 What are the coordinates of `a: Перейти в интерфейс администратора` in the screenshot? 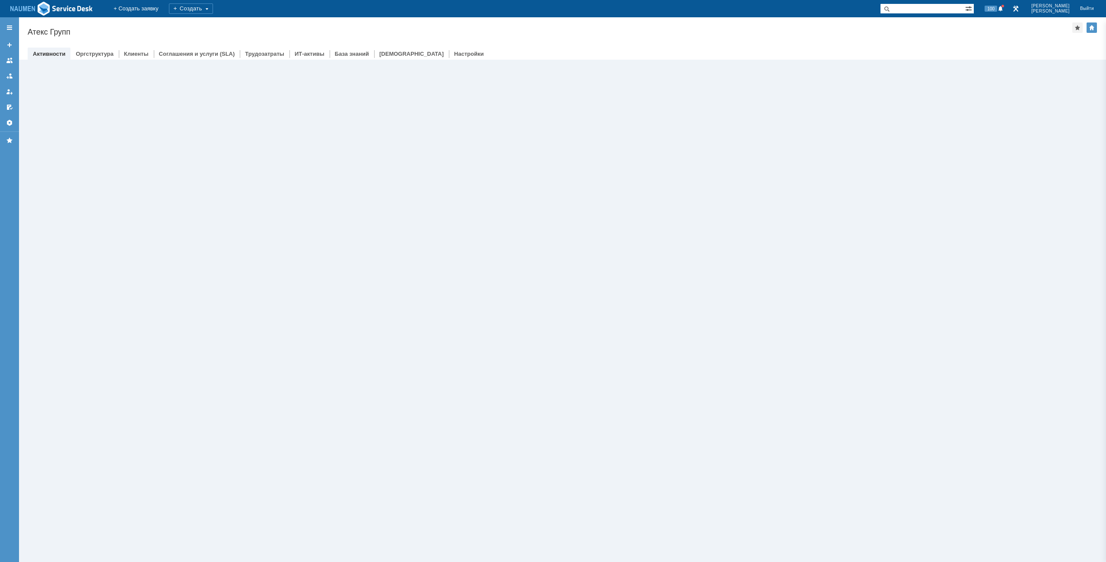 It's located at (1016, 9).